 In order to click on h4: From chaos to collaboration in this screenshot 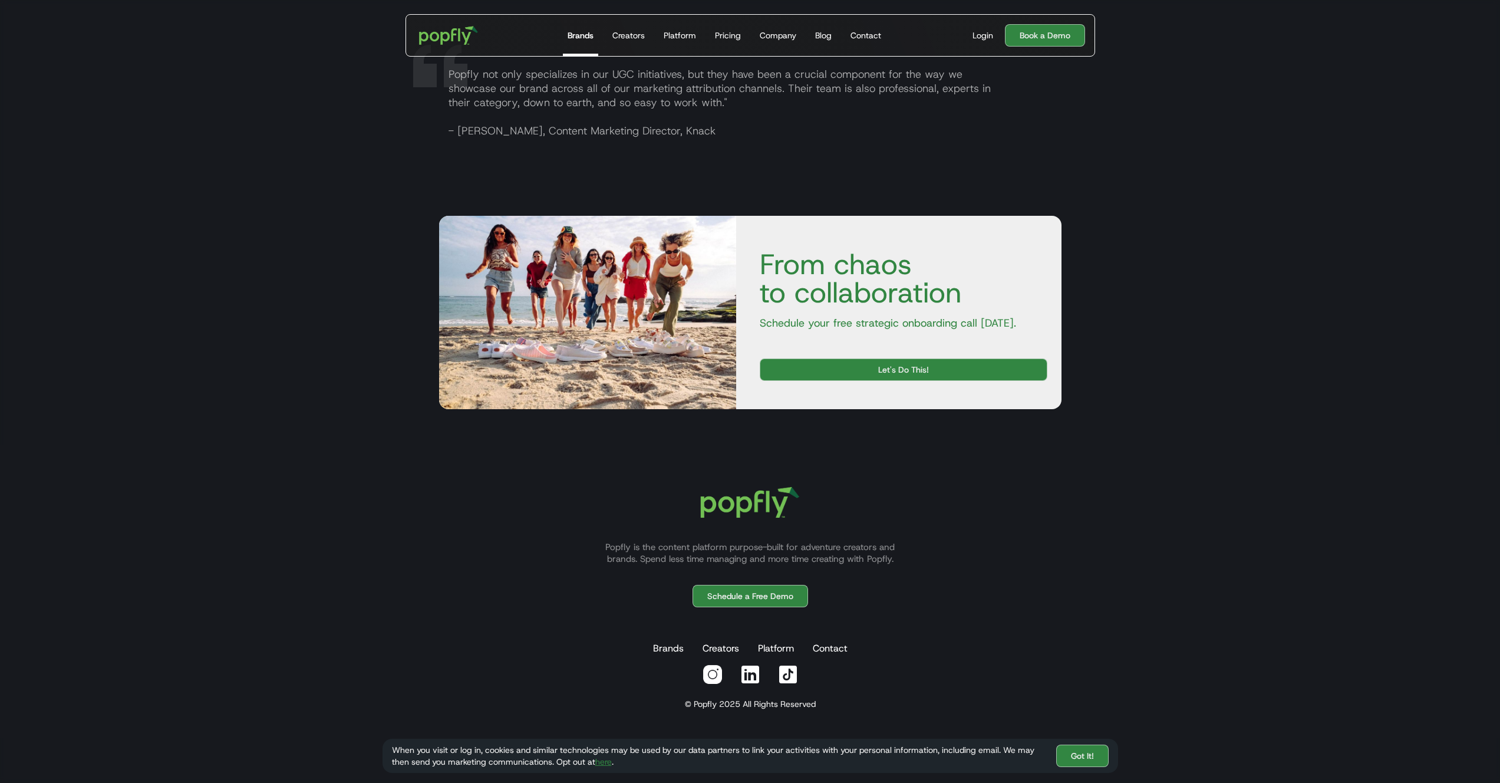, I will do `click(899, 278)`.